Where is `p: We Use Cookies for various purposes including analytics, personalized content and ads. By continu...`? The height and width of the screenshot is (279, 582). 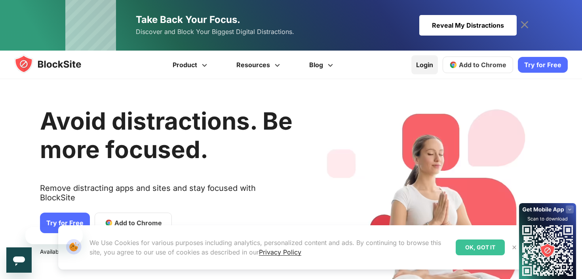 p: We Use Cookies for various purposes including analytics, personalized content and ads. By continu... is located at coordinates (269, 248).